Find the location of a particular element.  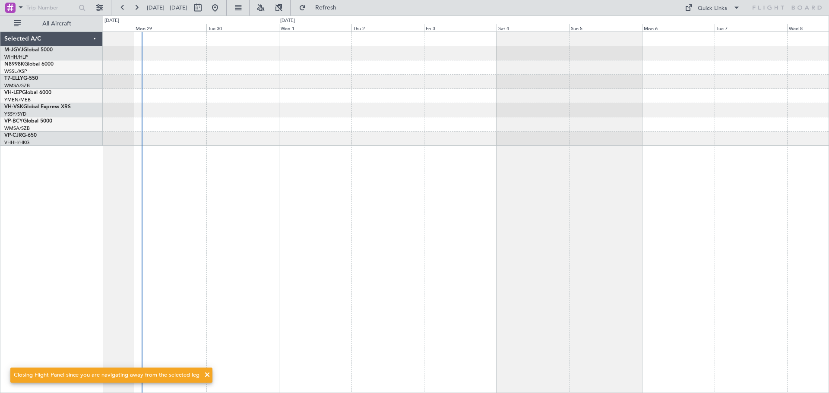

span: VP-BCY is located at coordinates (13, 121).